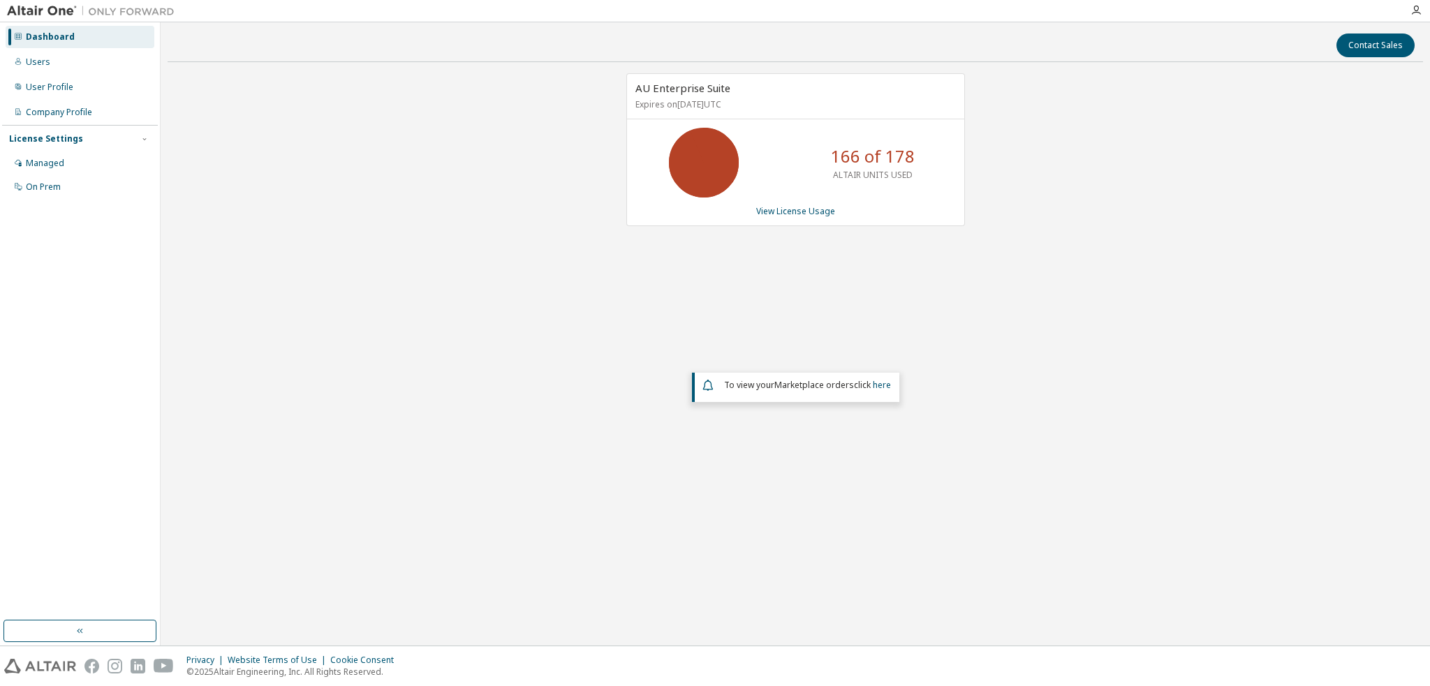  Describe the element at coordinates (43, 187) in the screenshot. I see `div: On Prem` at that location.